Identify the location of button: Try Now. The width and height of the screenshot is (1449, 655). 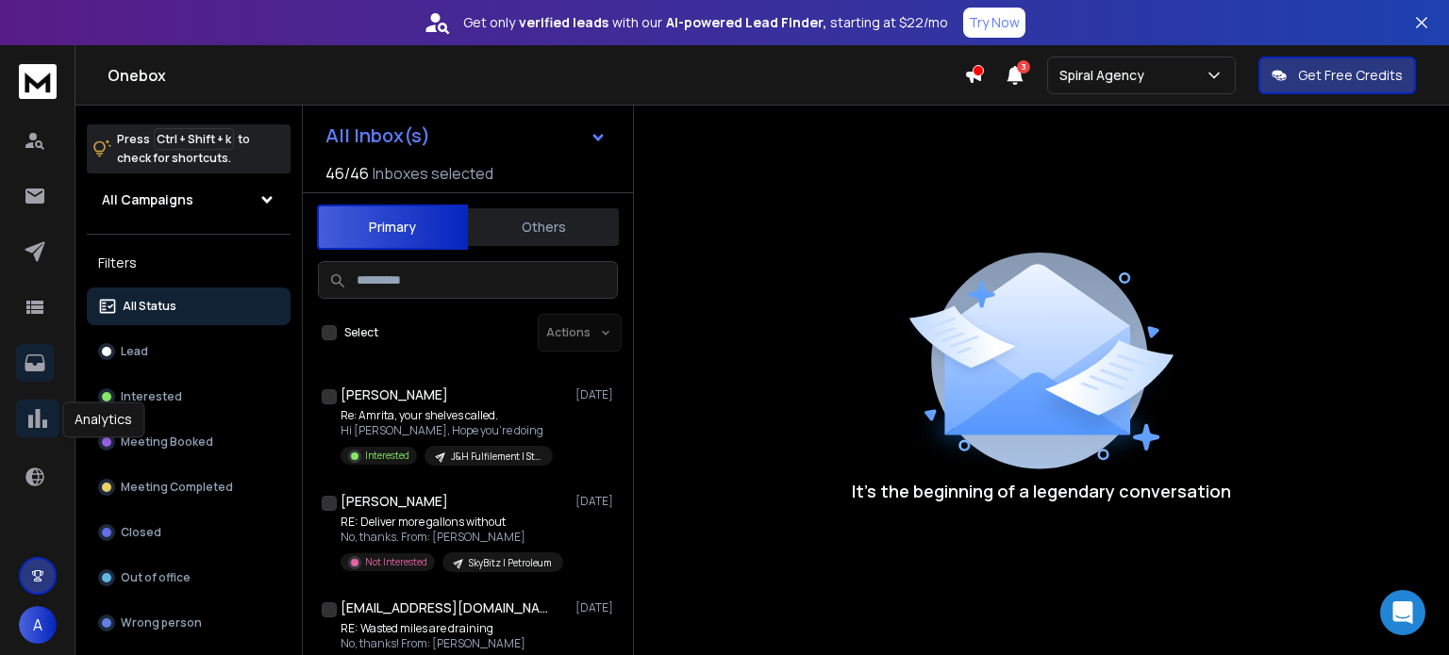
(994, 23).